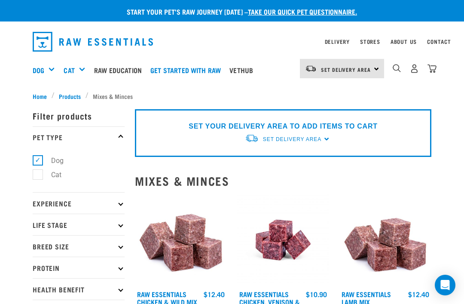 This screenshot has width=464, height=304. Describe the element at coordinates (51, 175) in the screenshot. I see `label: Cat` at that location.